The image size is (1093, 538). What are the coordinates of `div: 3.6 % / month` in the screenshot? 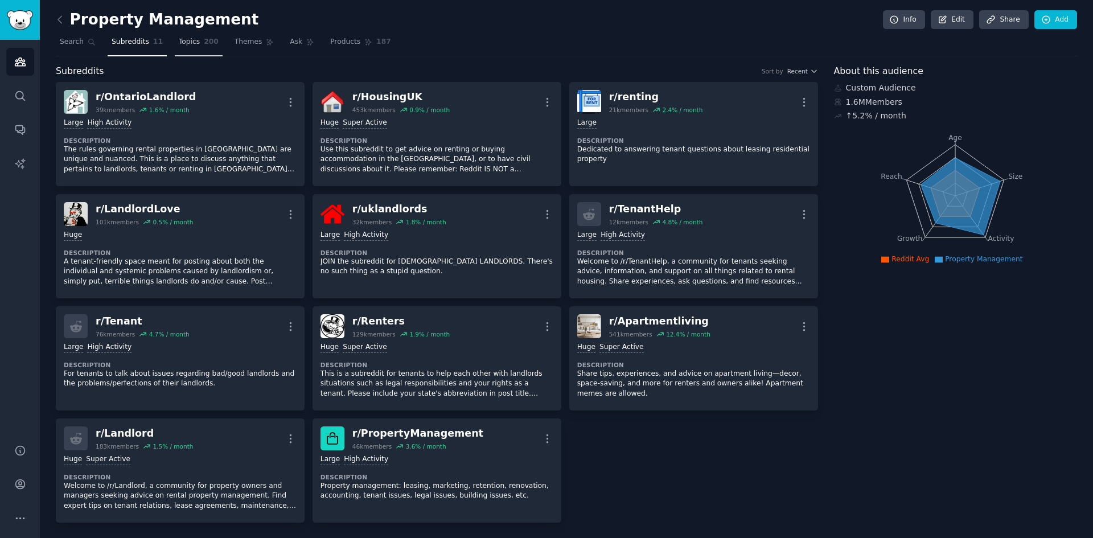 It's located at (426, 446).